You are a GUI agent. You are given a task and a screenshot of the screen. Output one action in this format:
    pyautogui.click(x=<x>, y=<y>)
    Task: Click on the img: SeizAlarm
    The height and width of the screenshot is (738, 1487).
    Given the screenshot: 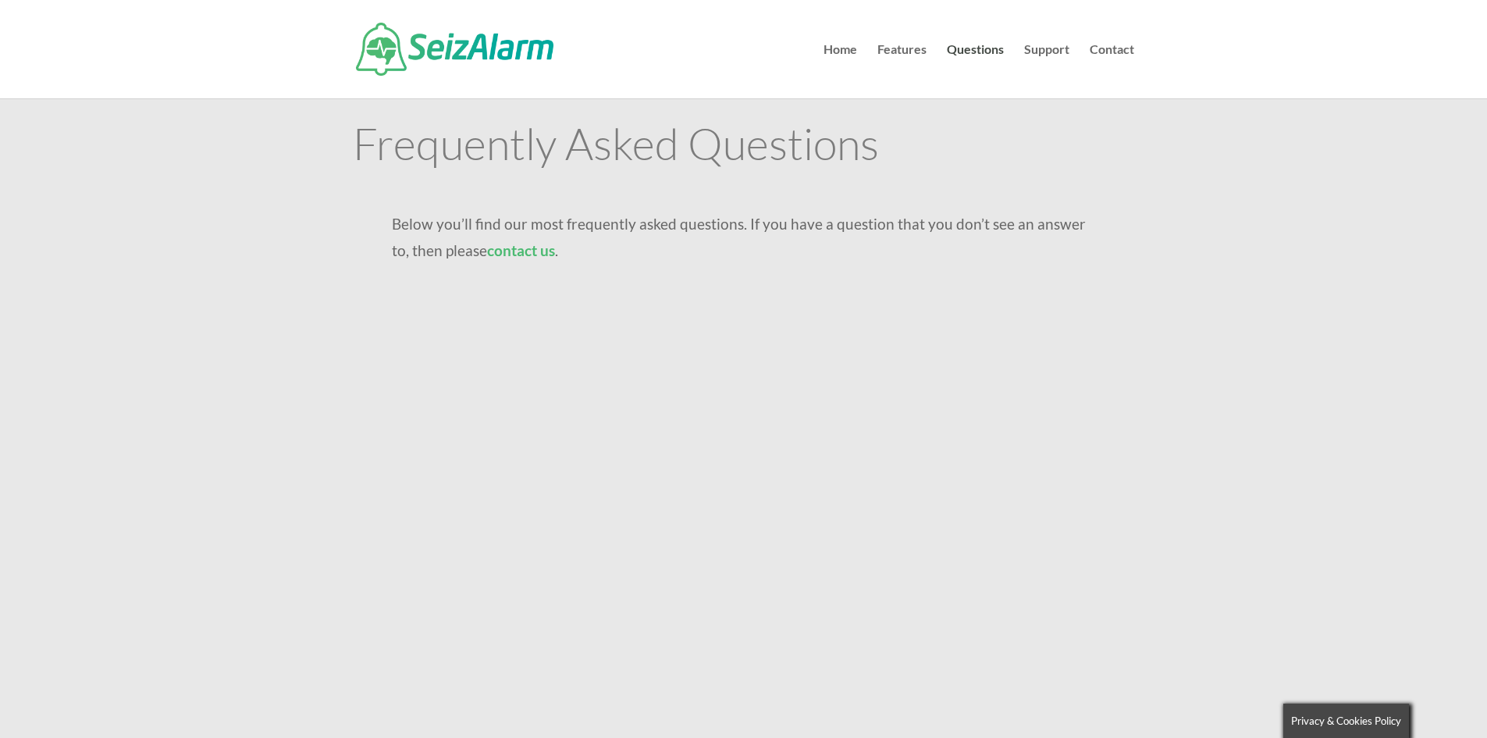 What is the action you would take?
    pyautogui.click(x=454, y=49)
    